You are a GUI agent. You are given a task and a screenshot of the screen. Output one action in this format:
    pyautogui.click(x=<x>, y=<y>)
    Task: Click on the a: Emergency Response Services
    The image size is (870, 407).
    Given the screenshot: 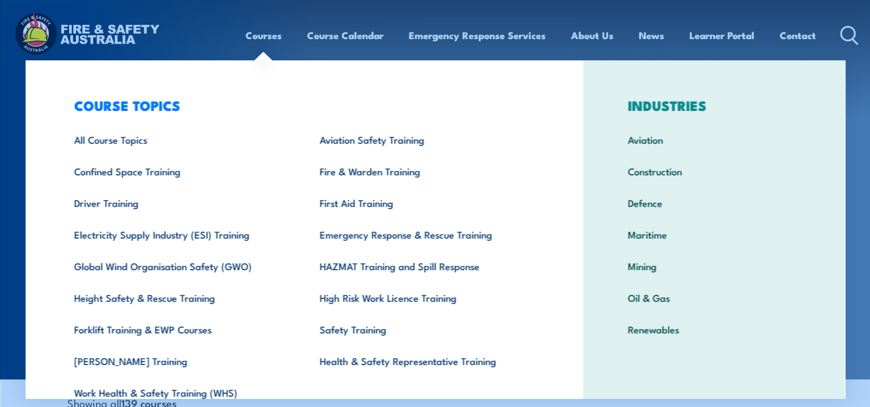 What is the action you would take?
    pyautogui.click(x=477, y=35)
    